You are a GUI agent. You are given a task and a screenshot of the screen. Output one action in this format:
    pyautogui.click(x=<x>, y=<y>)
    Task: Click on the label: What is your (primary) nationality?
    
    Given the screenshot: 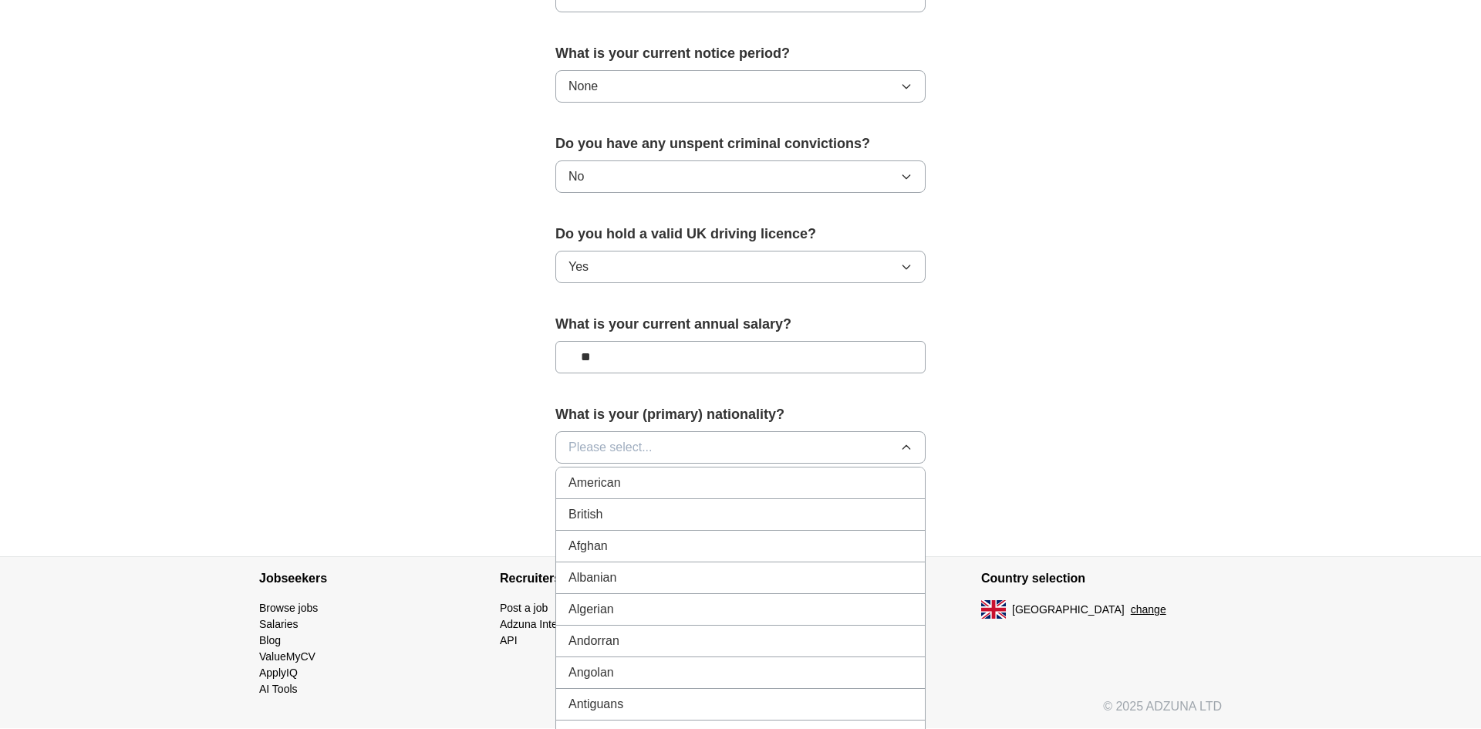 What is the action you would take?
    pyautogui.click(x=740, y=414)
    